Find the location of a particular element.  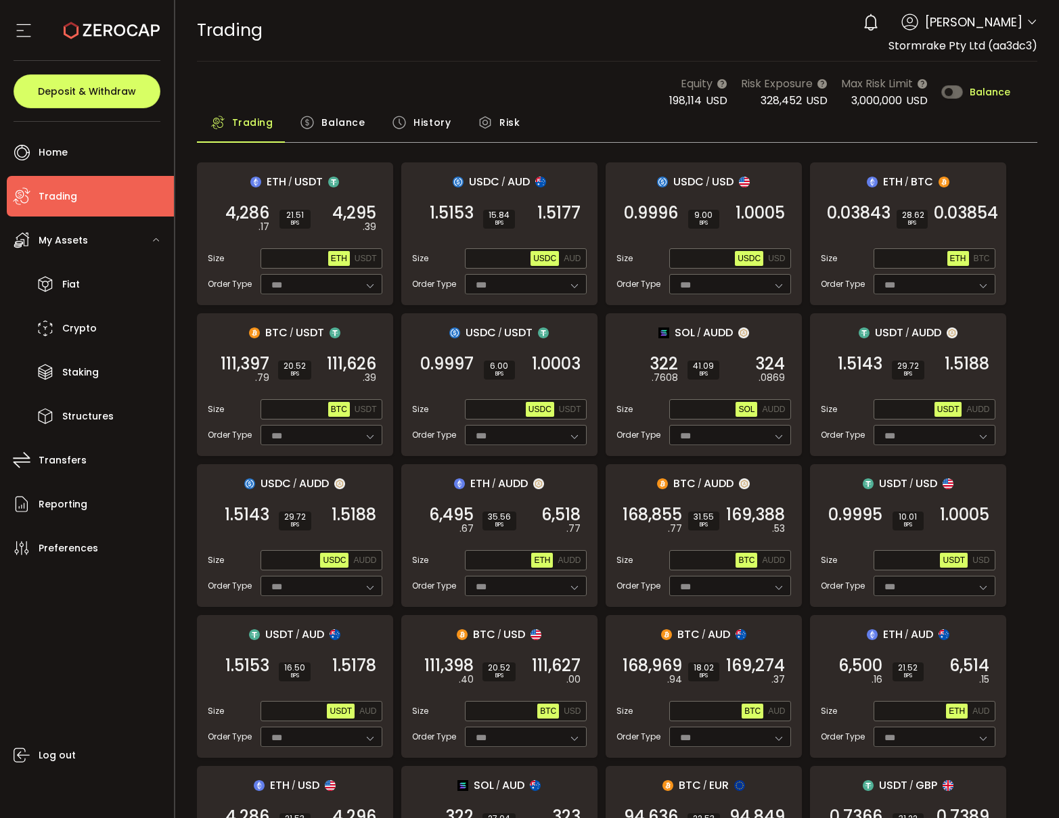

span: Home is located at coordinates (53, 152).